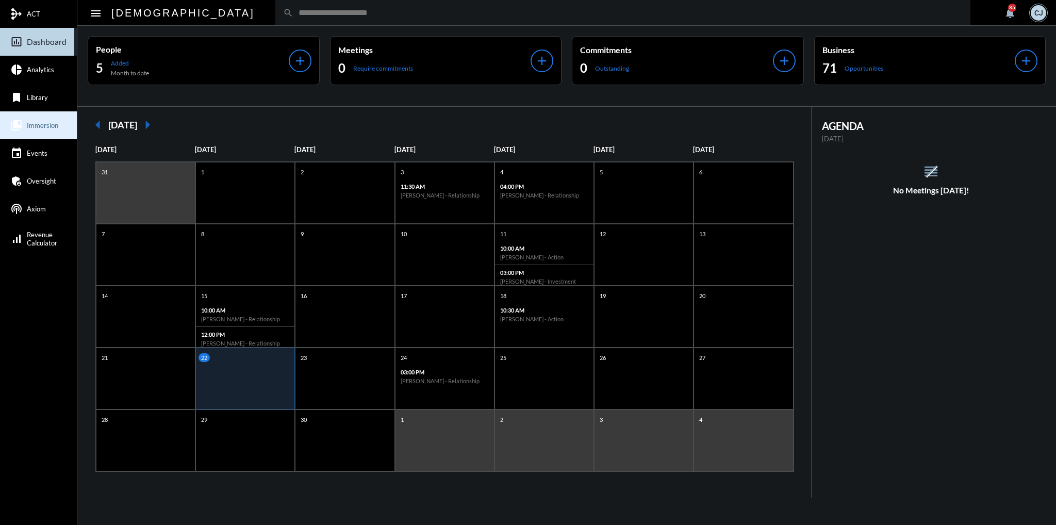  Describe the element at coordinates (302, 172) in the screenshot. I see `p: 2` at that location.